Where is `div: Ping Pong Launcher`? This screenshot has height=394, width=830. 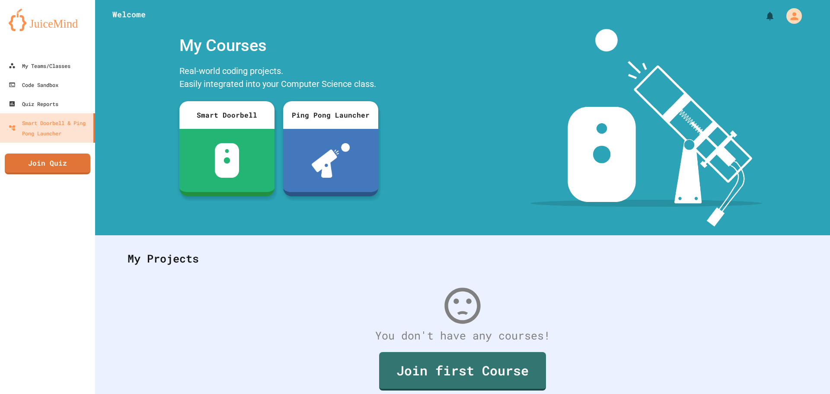 div: Ping Pong Launcher is located at coordinates (331, 115).